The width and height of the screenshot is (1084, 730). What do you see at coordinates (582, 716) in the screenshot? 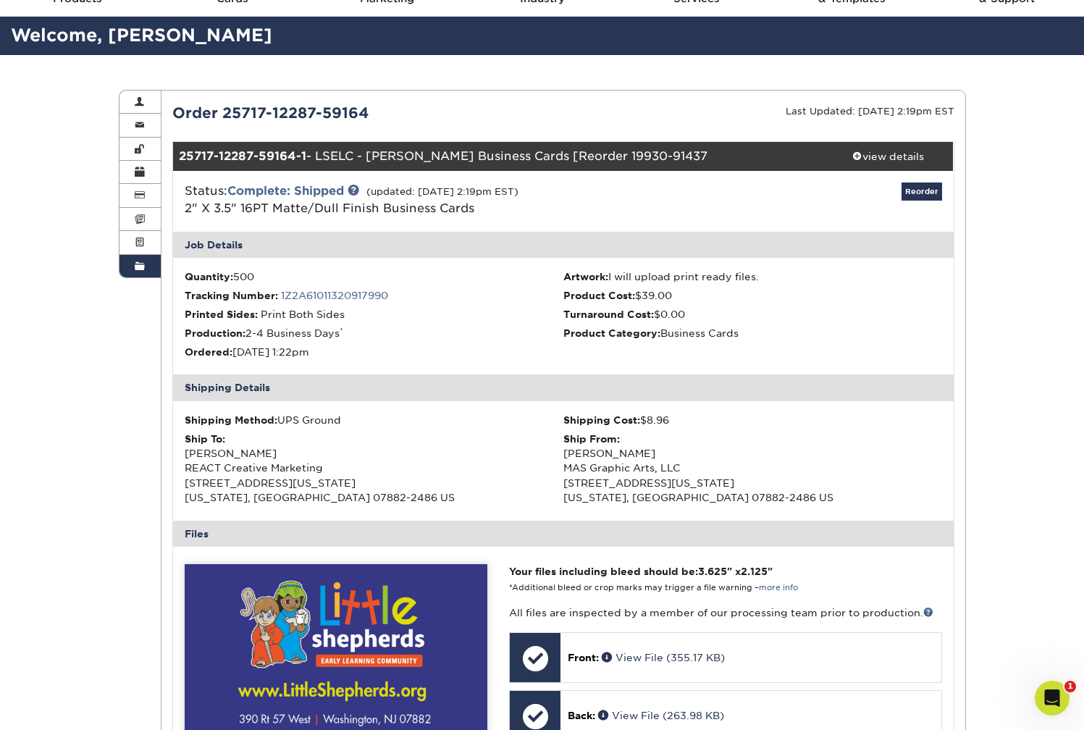
I see `span: Back:` at bounding box center [582, 716].